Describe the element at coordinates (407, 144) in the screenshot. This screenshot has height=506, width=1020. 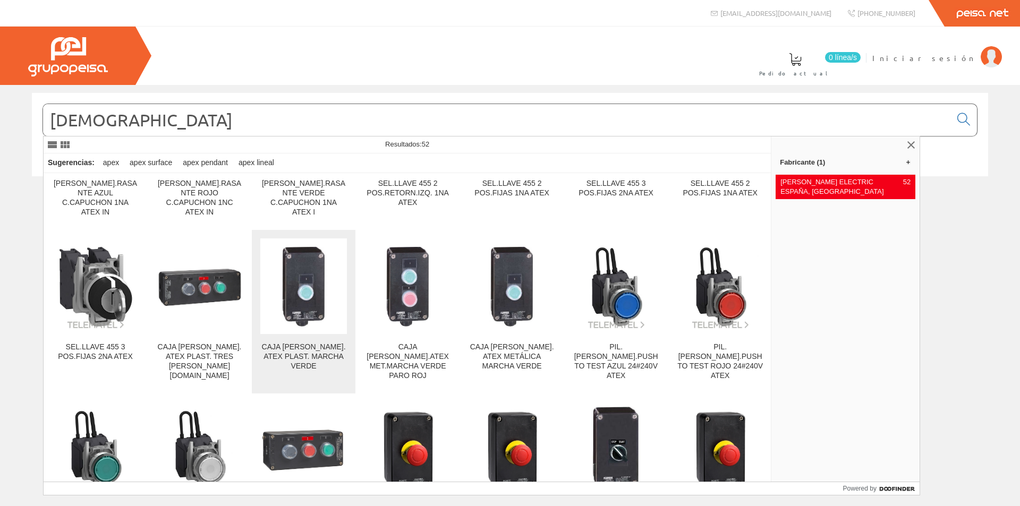
I see `span: Resultados:` at that location.